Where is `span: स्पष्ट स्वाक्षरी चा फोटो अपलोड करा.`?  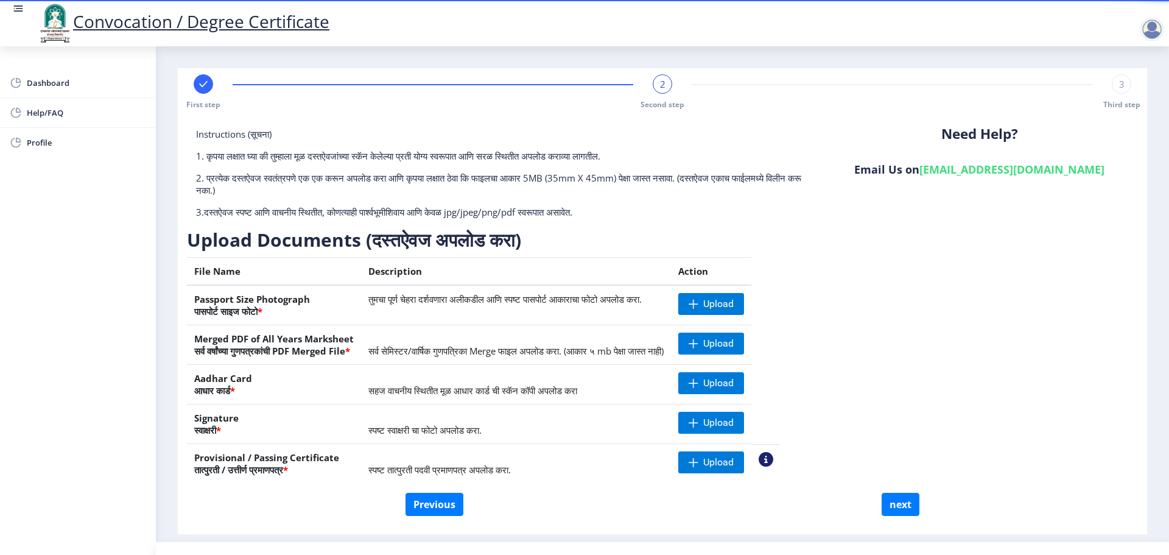 span: स्पष्ट स्वाक्षरी चा फोटो अपलोड करा. is located at coordinates (425, 430).